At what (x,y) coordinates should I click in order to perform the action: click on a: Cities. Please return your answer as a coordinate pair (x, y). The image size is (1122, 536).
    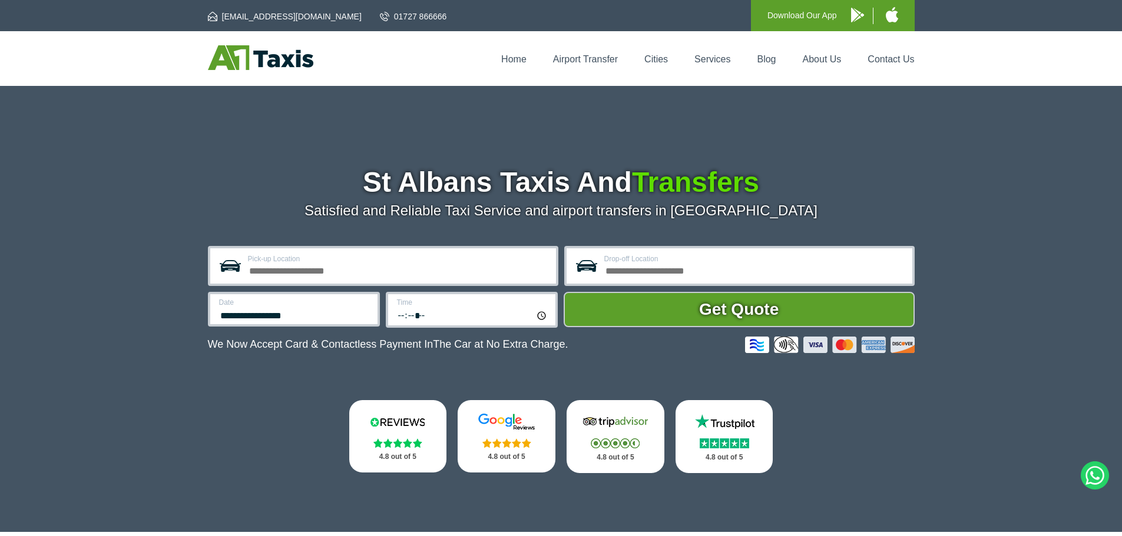
    Looking at the image, I should click on (656, 59).